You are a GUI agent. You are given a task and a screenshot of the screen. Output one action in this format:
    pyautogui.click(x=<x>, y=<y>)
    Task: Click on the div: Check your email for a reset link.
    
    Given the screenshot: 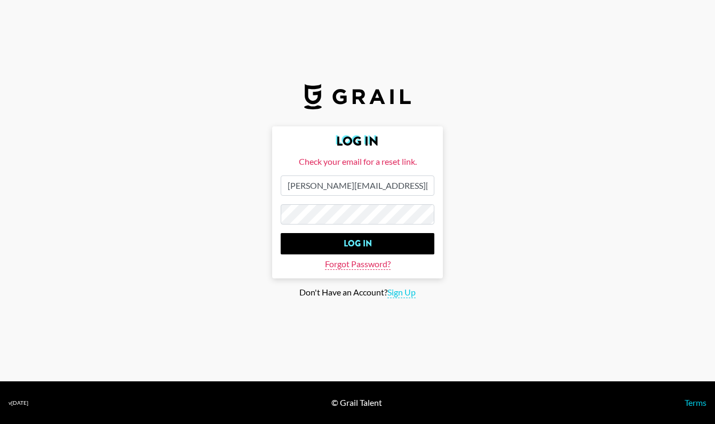 What is the action you would take?
    pyautogui.click(x=357, y=162)
    